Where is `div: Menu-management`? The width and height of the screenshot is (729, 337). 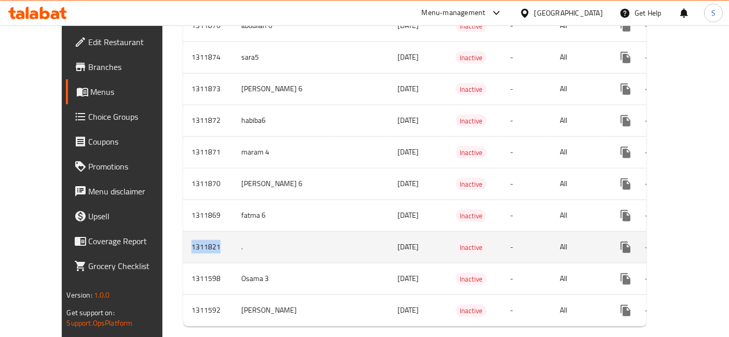
div: Menu-management is located at coordinates (453, 13).